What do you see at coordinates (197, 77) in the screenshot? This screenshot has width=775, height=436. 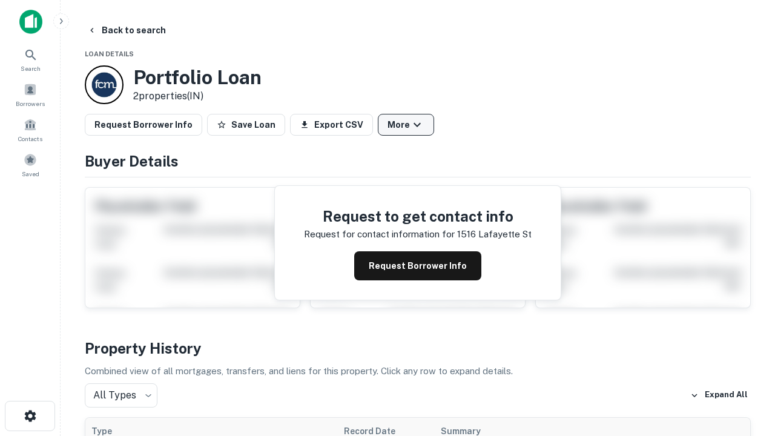 I see `h3: Portfolio Loan` at bounding box center [197, 77].